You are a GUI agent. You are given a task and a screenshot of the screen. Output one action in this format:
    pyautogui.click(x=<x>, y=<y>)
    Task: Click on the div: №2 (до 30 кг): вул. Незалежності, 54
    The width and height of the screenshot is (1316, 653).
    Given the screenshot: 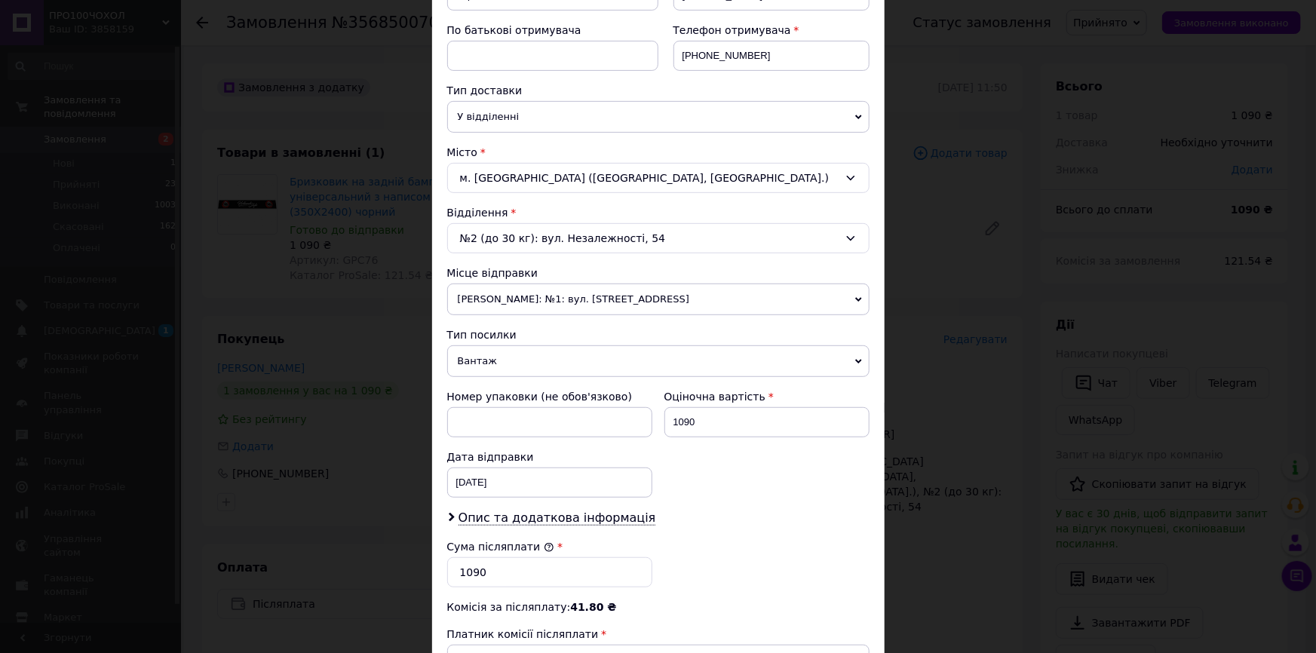 What is the action you would take?
    pyautogui.click(x=658, y=238)
    